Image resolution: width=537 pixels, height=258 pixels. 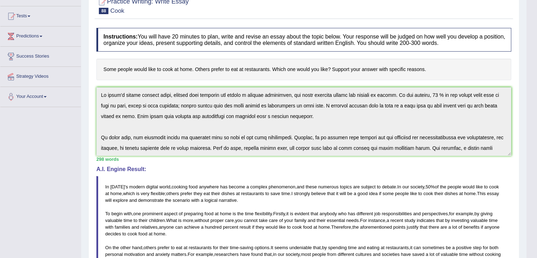 What do you see at coordinates (304, 169) in the screenshot?
I see `h4: A.I. Engine Result:` at bounding box center [304, 169].